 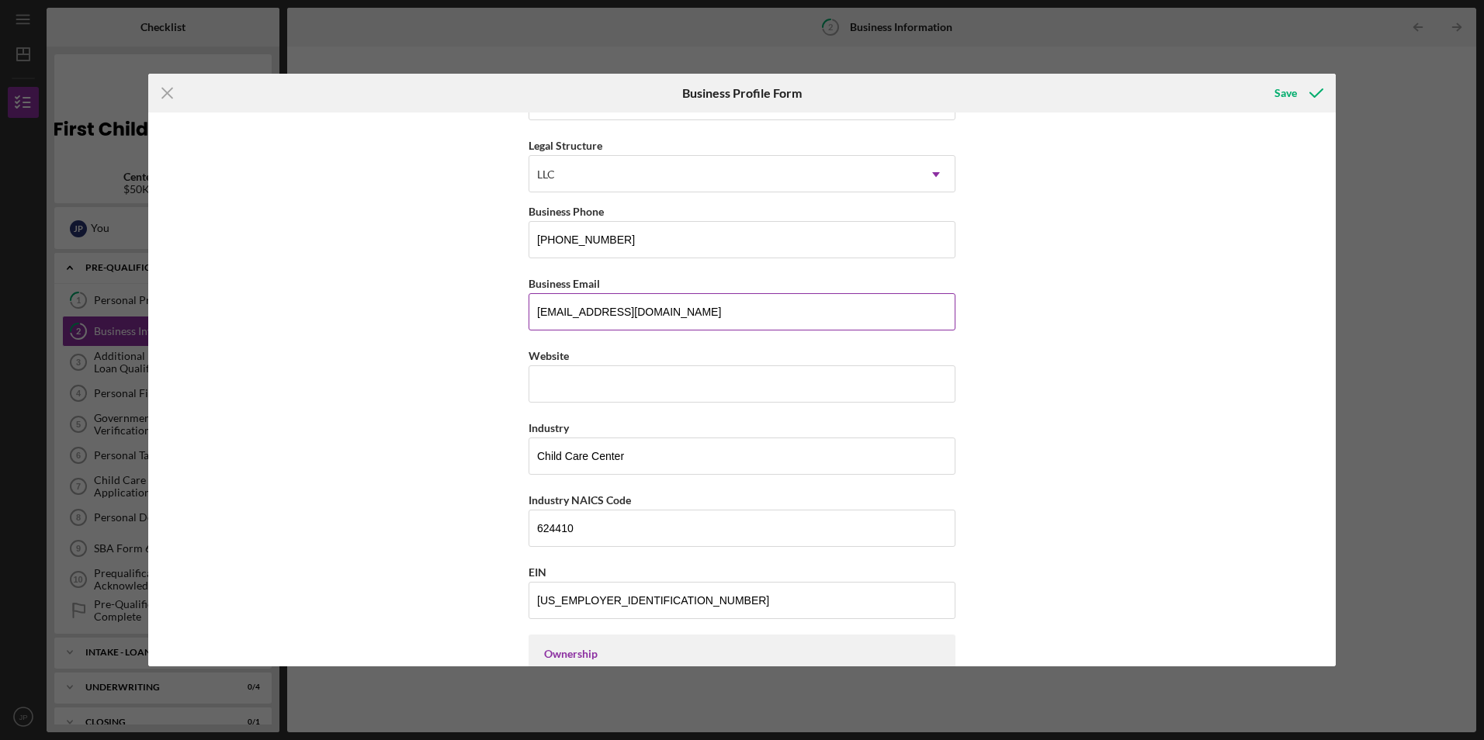 I want to click on label: Industry NAICS Code, so click(x=580, y=500).